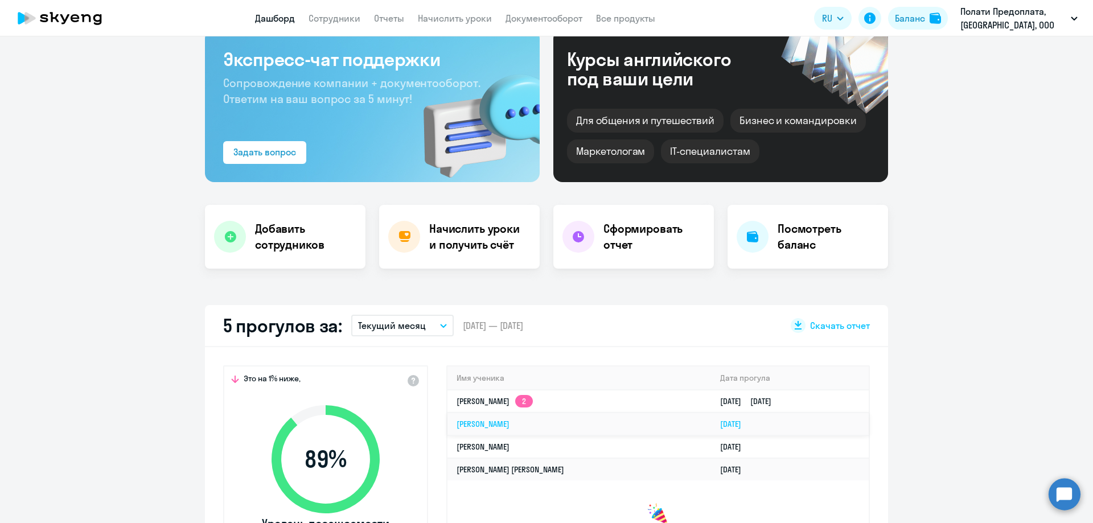 The image size is (1093, 523). Describe the element at coordinates (798, 121) in the screenshot. I see `div: Бизнес и командировки` at that location.